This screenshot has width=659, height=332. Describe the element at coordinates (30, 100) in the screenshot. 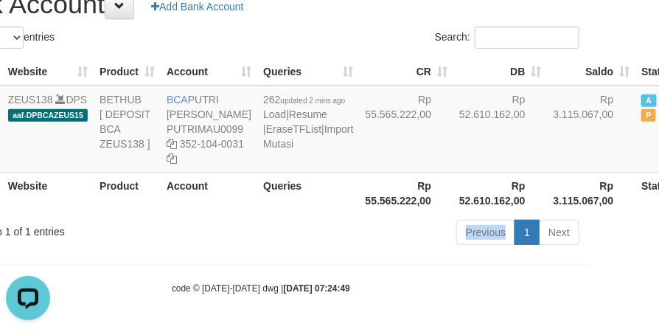

I see `a: ZEUS138` at that location.